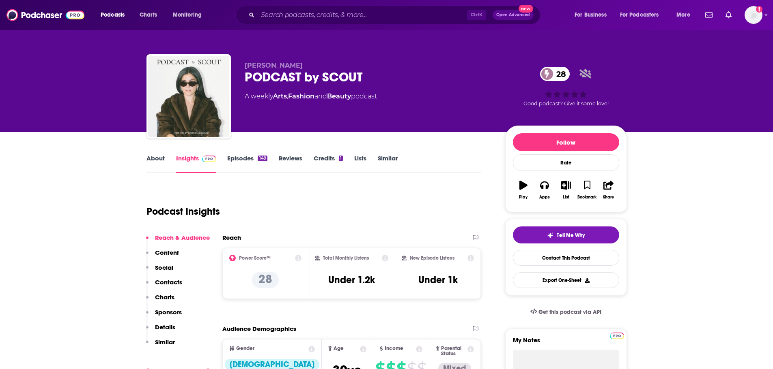  Describe the element at coordinates (247, 164) in the screenshot. I see `a: Episodes149` at that location.